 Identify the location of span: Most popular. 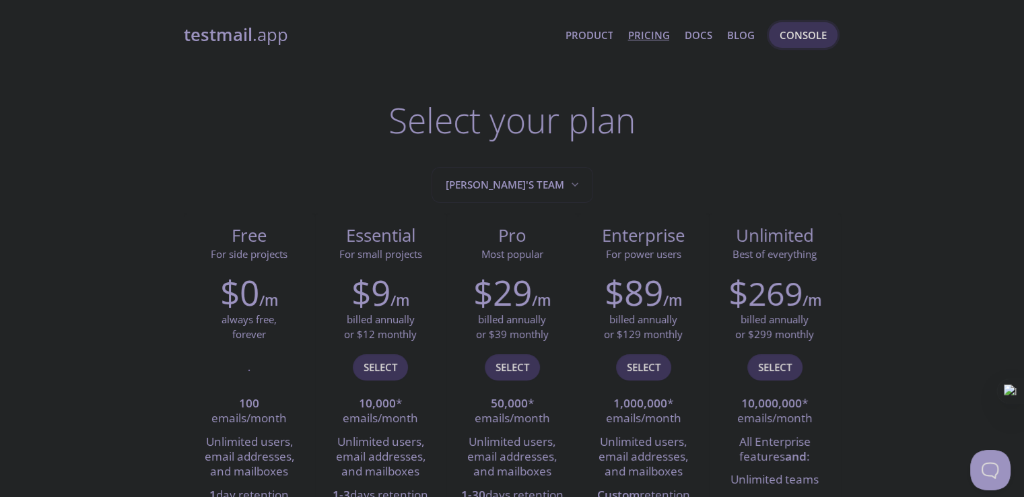
(512, 254).